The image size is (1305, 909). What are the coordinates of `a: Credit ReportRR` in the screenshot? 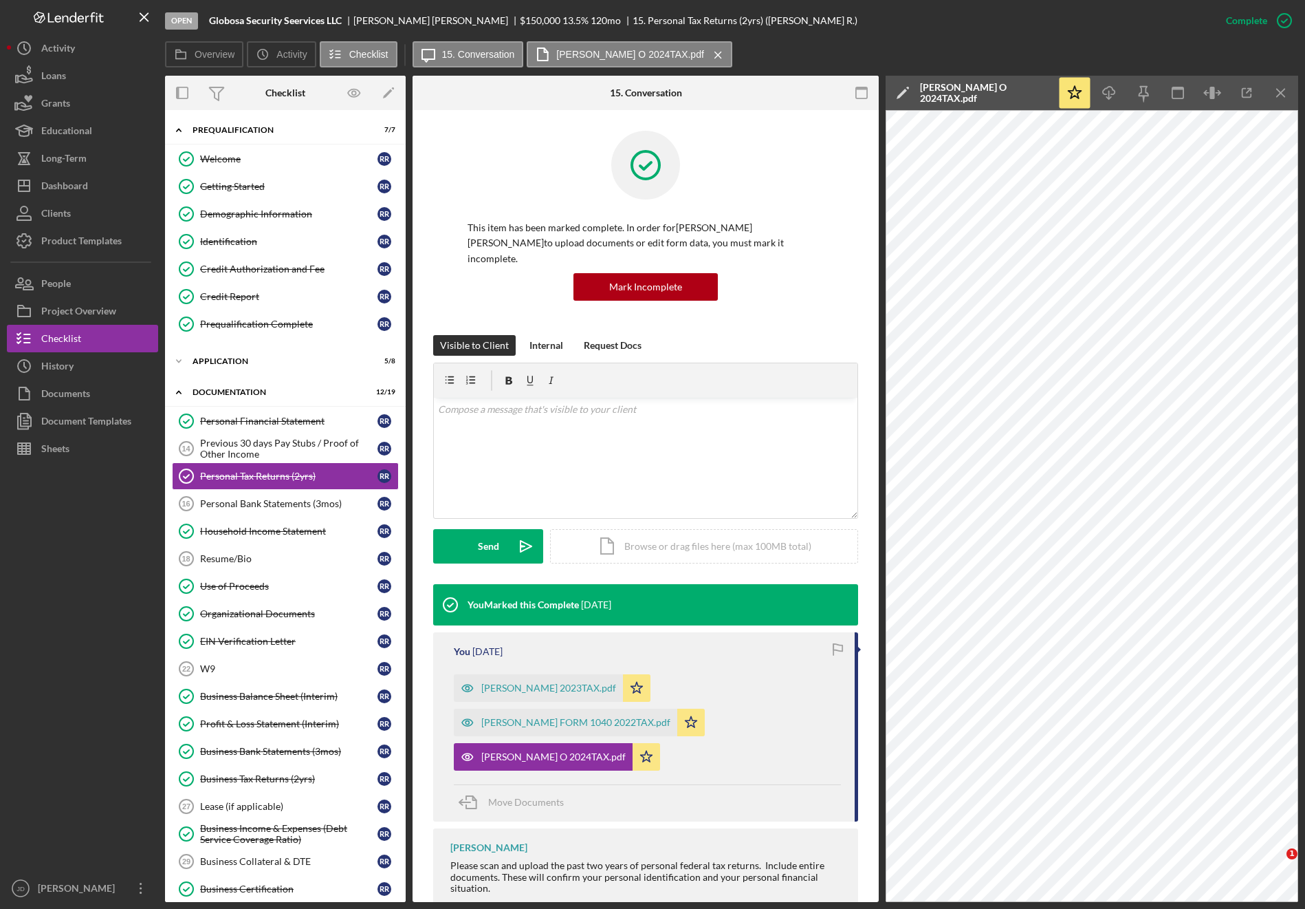 It's located at (285, 296).